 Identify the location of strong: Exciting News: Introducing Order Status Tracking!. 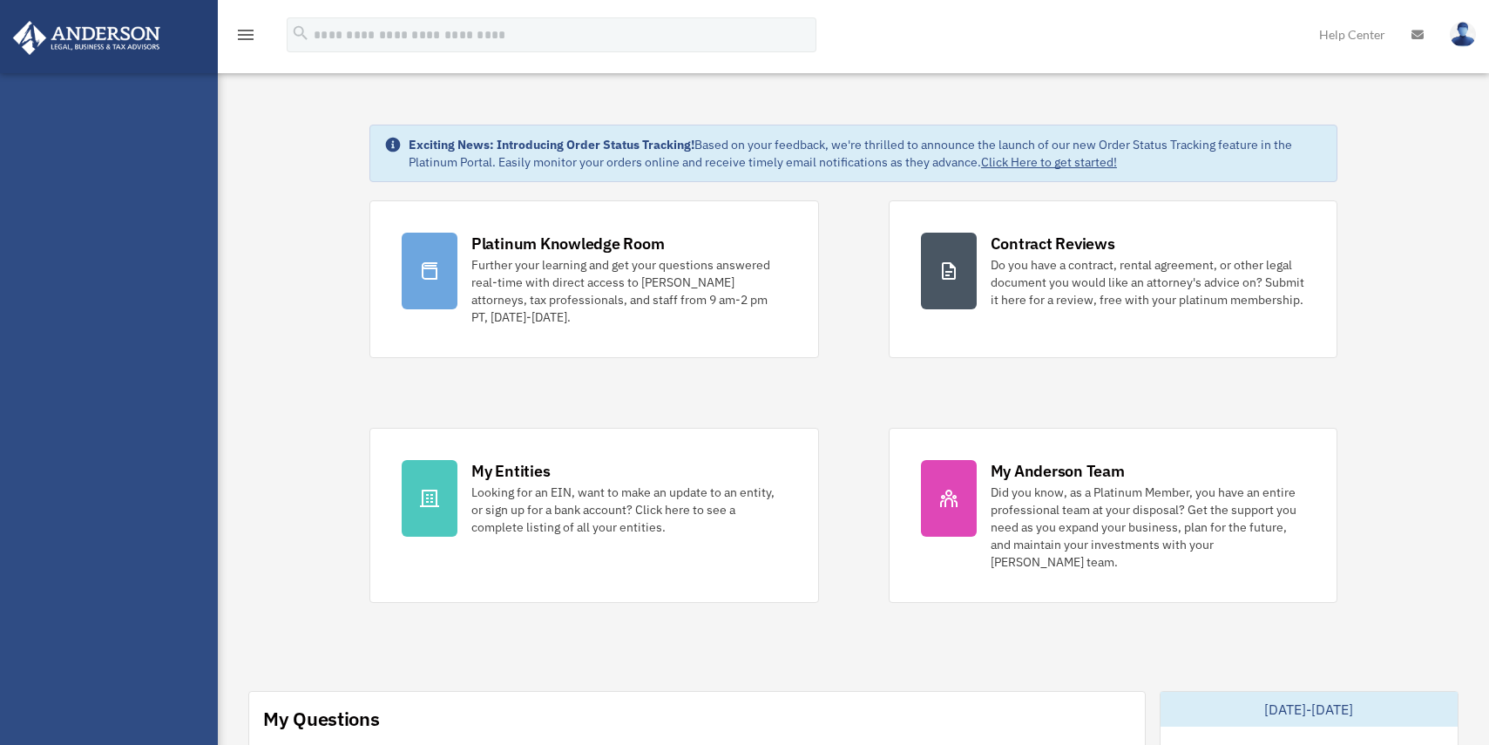
(552, 145).